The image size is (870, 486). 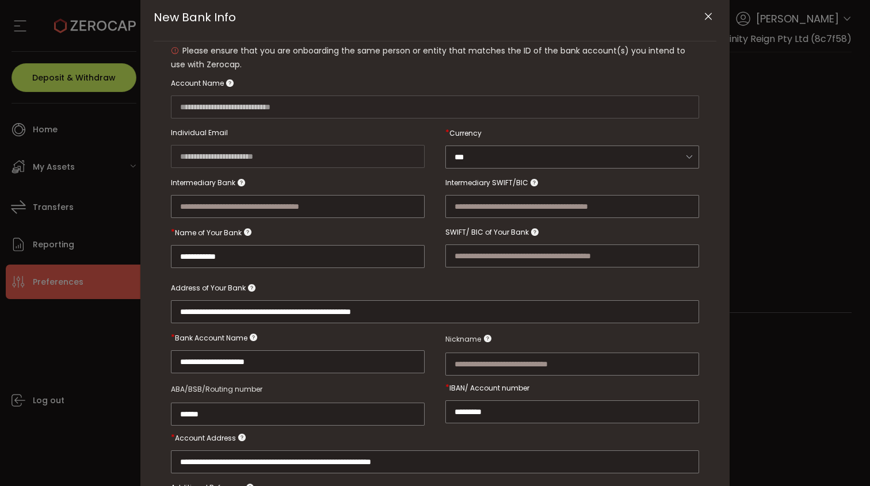 What do you see at coordinates (216, 389) in the screenshot?
I see `span: ABA/BSB/Routing number` at bounding box center [216, 389].